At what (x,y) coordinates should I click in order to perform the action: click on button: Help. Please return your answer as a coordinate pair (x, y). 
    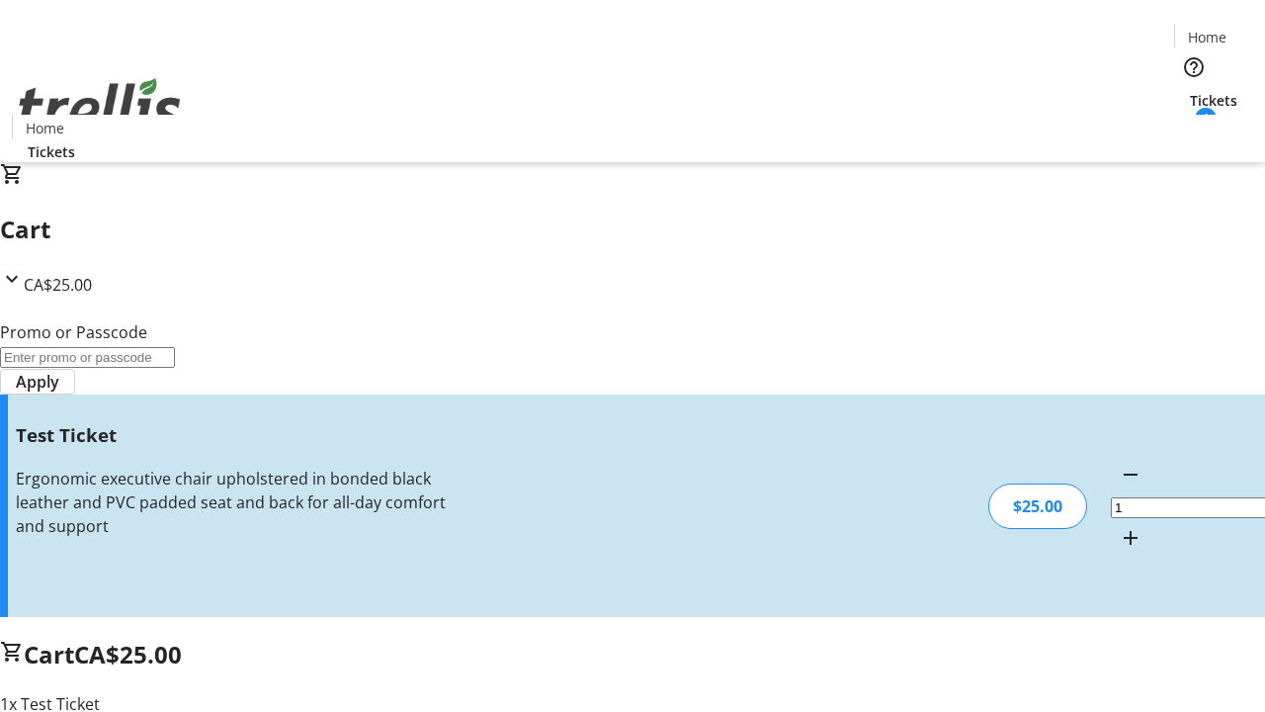
    Looking at the image, I should click on (1194, 67).